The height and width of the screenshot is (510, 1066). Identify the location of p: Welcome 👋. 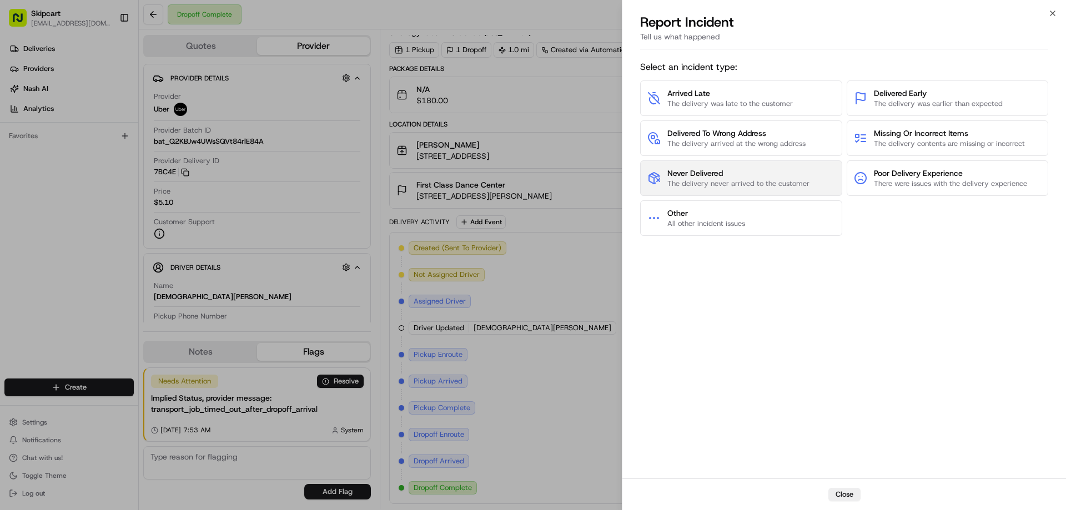
(107, 53).